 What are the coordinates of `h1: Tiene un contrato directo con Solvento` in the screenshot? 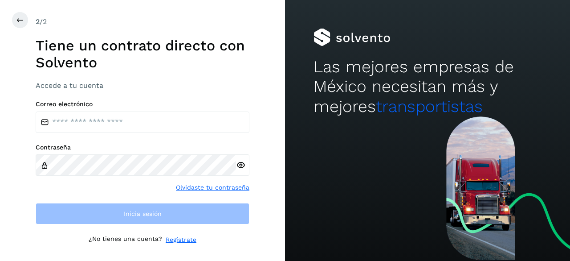 It's located at (143, 54).